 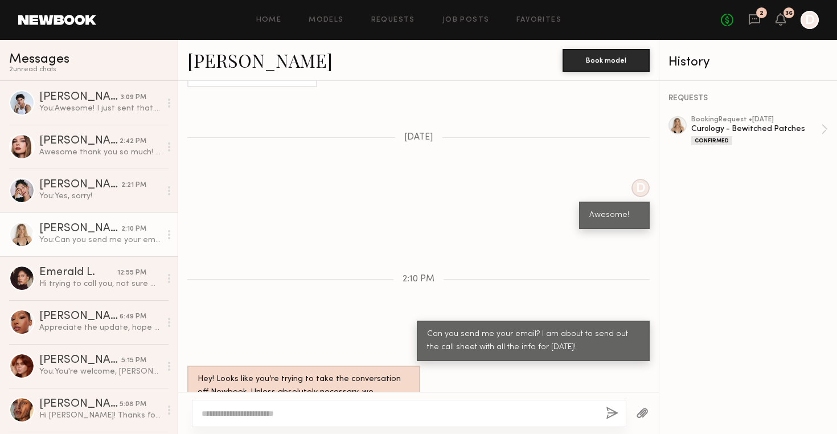 I want to click on div: 2, so click(x=761, y=13).